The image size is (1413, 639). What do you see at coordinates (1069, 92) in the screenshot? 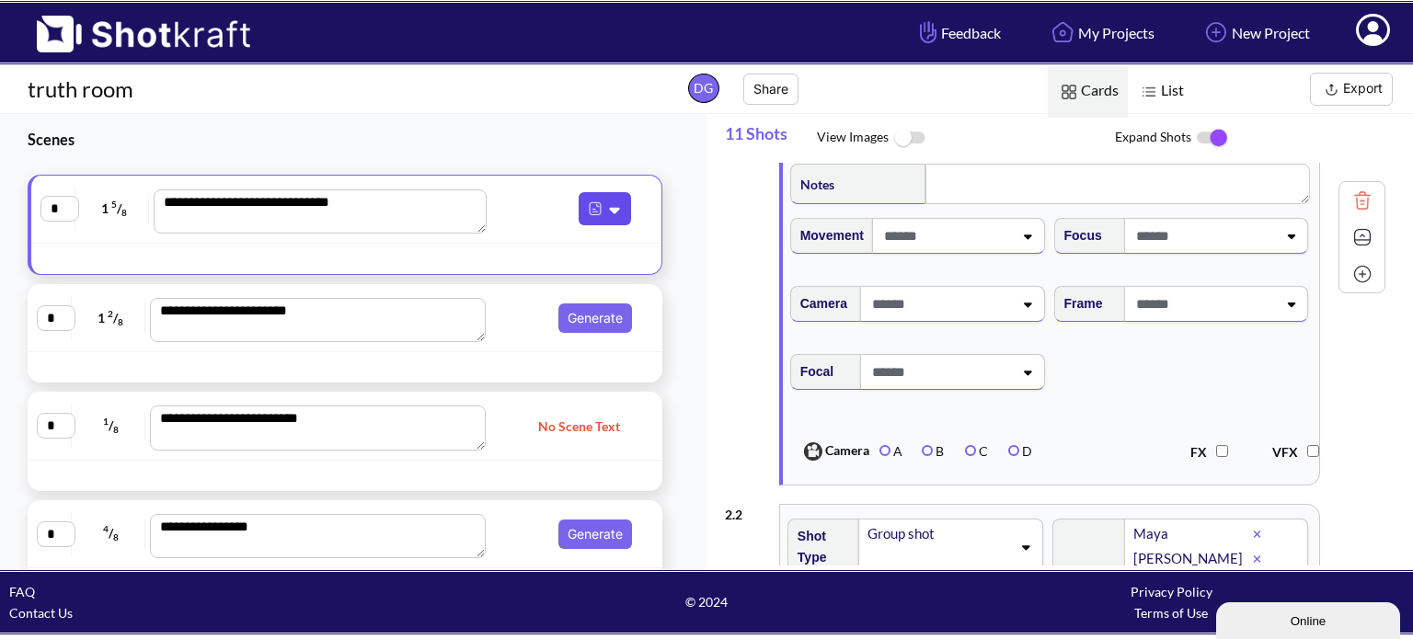
I see `img: Card Icon` at bounding box center [1069, 92].